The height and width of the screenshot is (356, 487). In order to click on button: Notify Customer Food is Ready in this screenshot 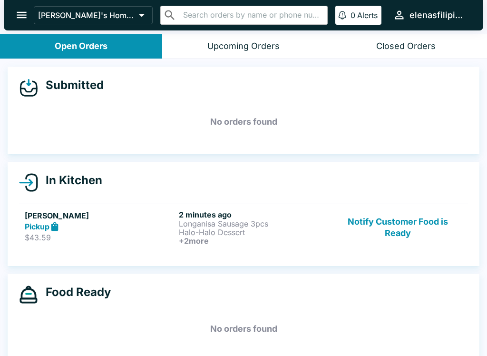, I will do `click(398, 227)`.